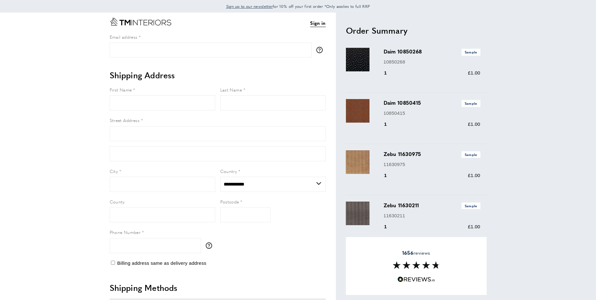  What do you see at coordinates (416, 30) in the screenshot?
I see `h2: Order Summary` at bounding box center [416, 30].